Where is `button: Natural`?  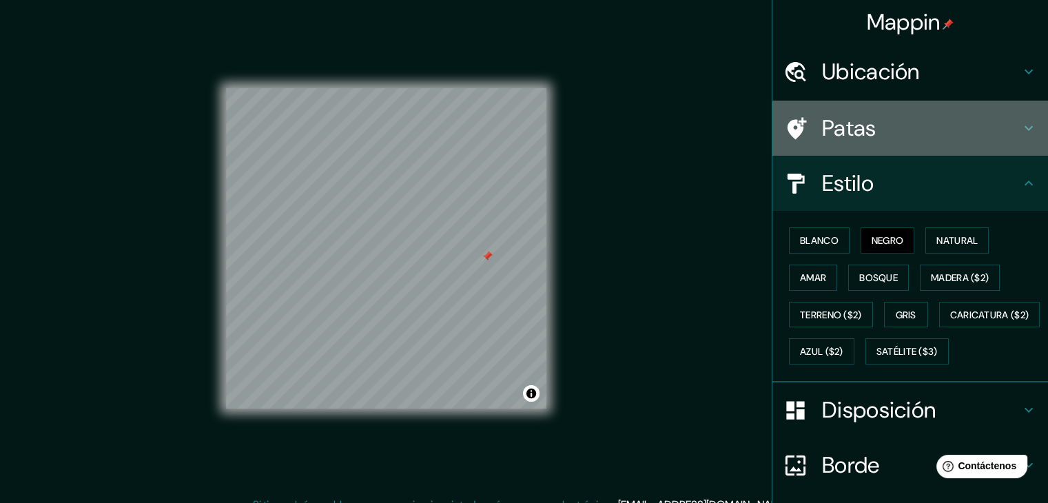 button: Natural is located at coordinates (957, 241).